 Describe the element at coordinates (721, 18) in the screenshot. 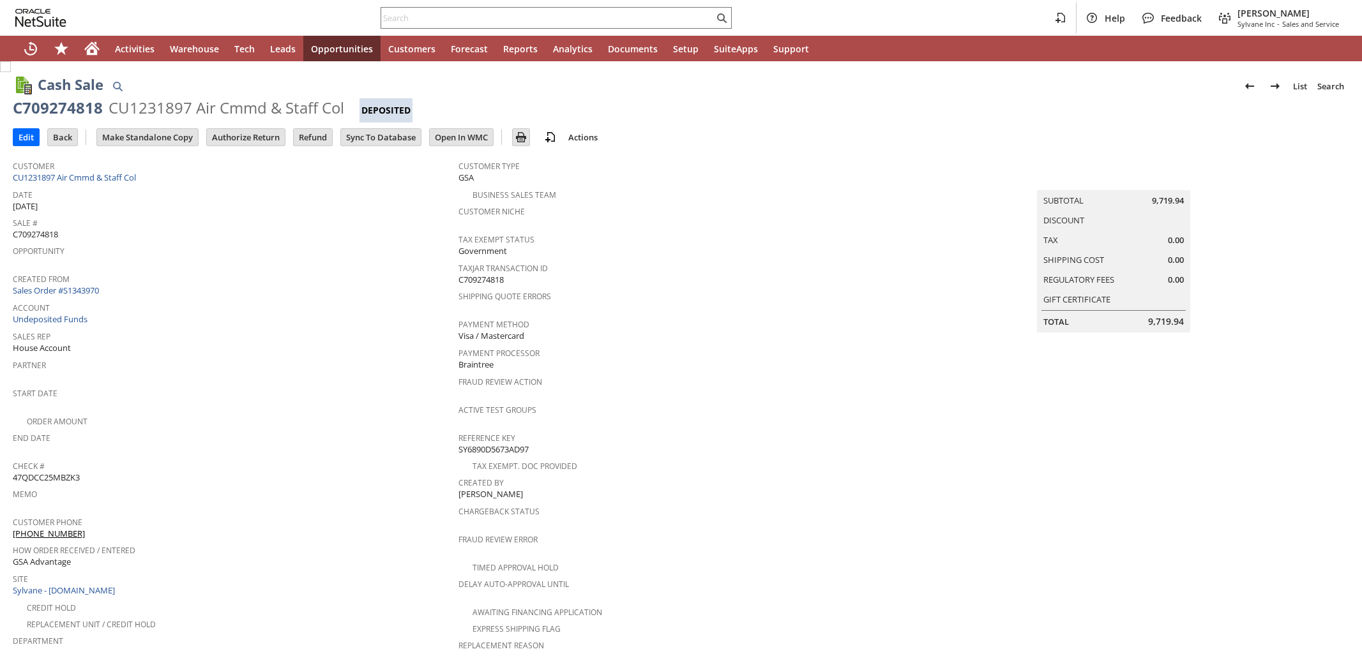

I see `svg: Search` at that location.